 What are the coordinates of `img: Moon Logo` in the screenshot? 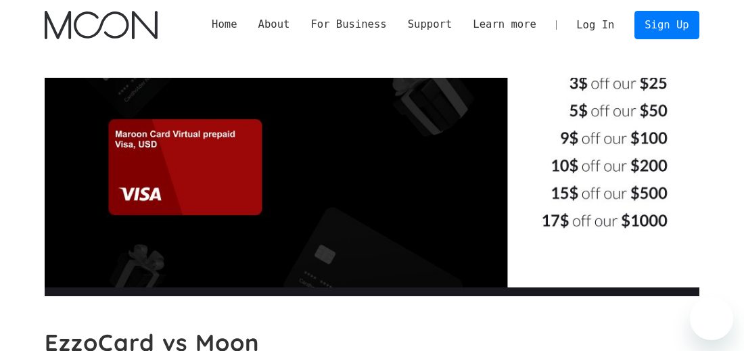 It's located at (101, 25).